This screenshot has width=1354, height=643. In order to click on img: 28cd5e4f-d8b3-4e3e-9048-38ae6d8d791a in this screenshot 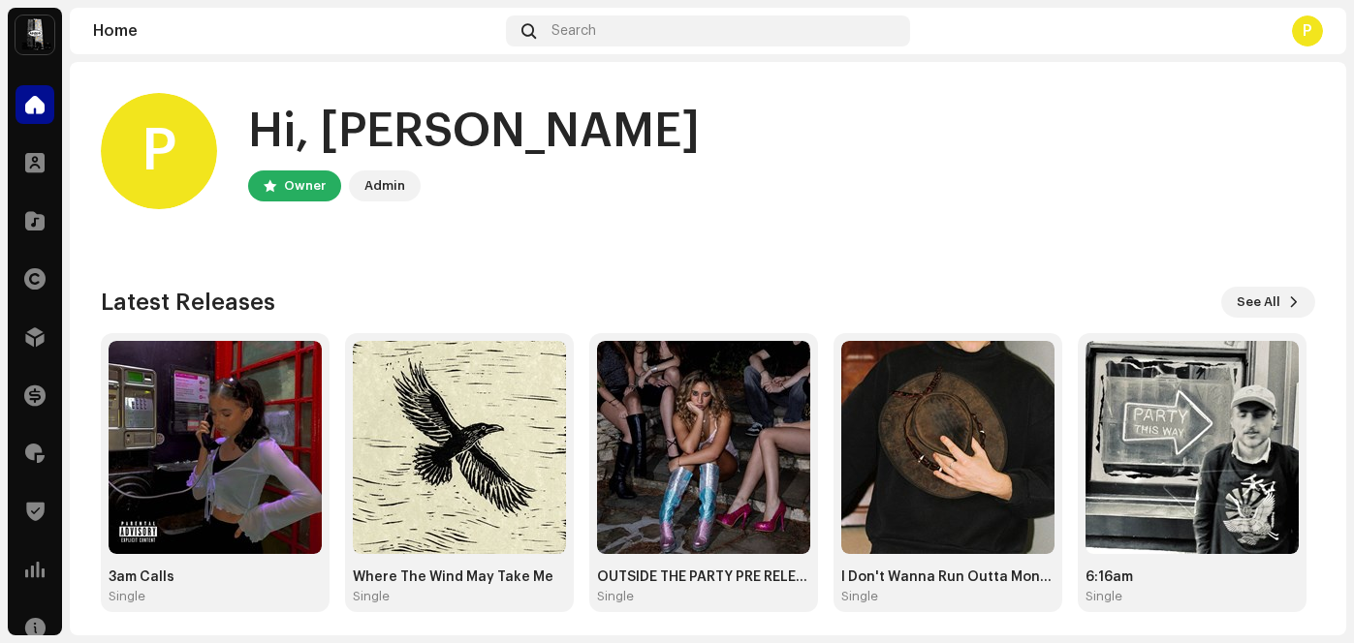, I will do `click(35, 35)`.